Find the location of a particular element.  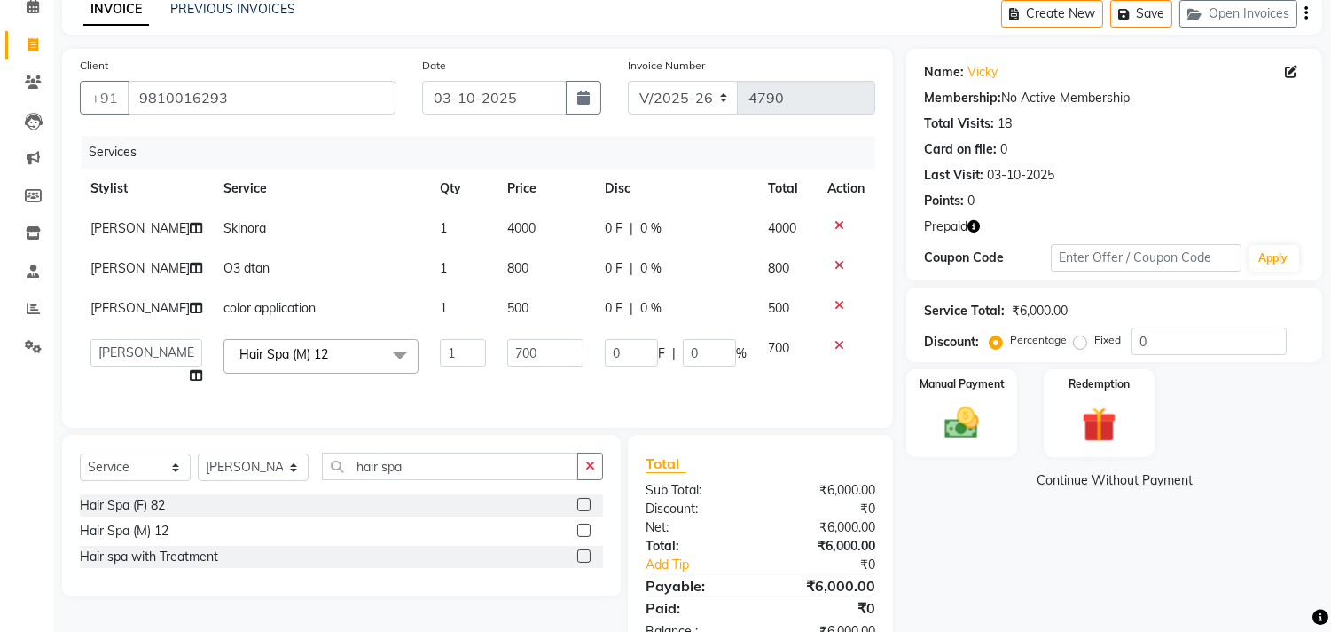

div: Service Total: is located at coordinates (964, 310).